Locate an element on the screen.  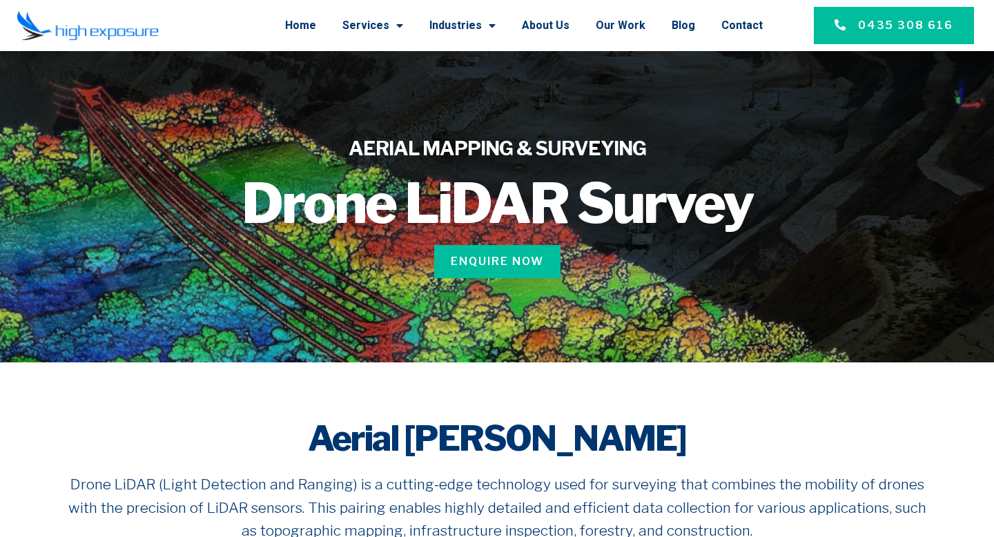
h4: AERIAL MAPPING & SURVEYING is located at coordinates (497, 148).